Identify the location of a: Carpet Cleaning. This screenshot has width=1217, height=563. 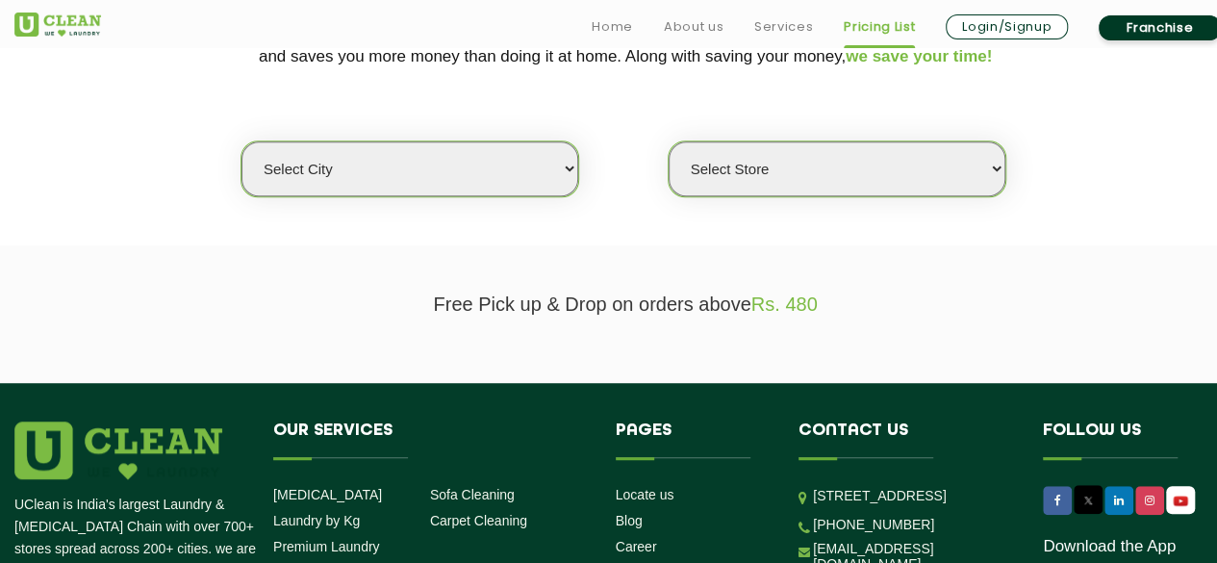
(478, 520).